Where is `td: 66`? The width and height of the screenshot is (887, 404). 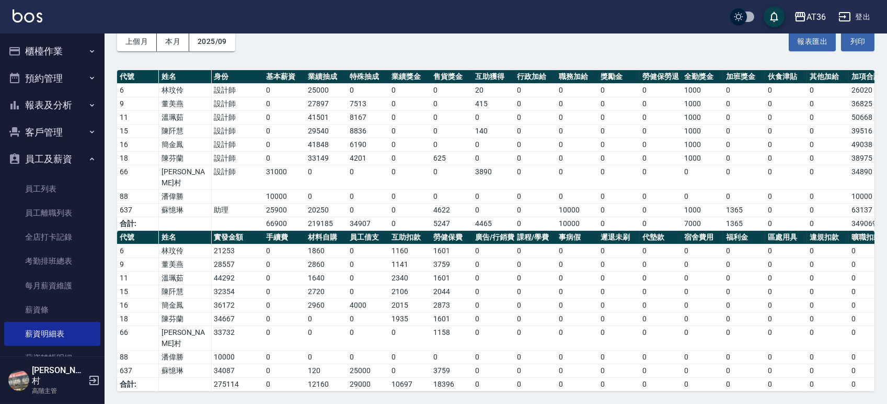 td: 66 is located at coordinates (138, 177).